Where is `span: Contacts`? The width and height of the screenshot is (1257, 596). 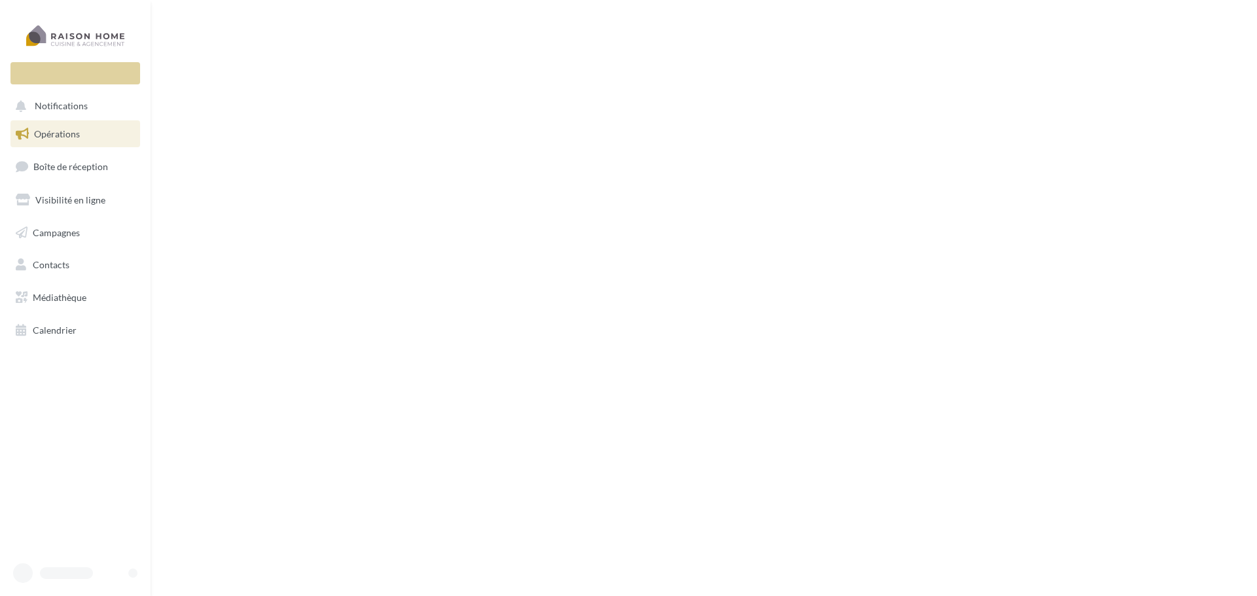 span: Contacts is located at coordinates (51, 264).